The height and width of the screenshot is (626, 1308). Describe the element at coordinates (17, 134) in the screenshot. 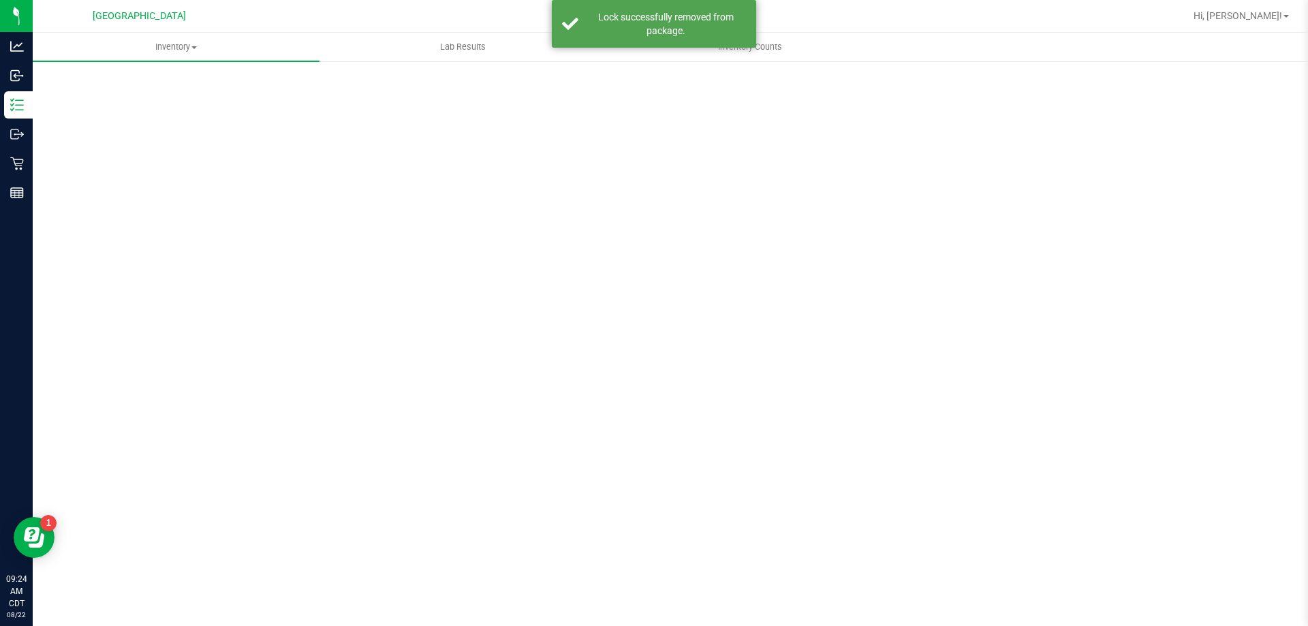

I see `inline-svg: Outbound` at that location.